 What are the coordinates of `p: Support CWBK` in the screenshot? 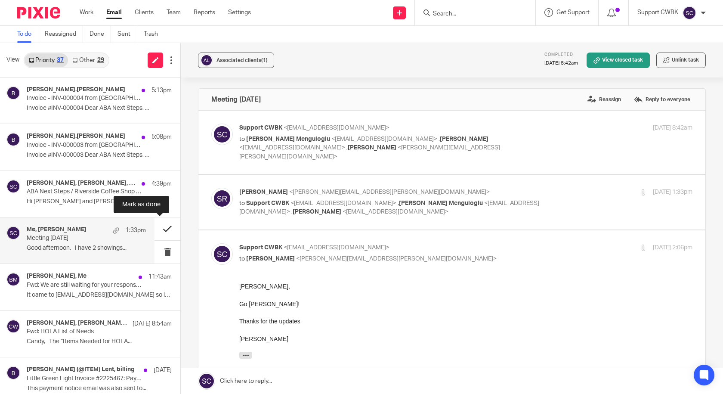 It's located at (657, 12).